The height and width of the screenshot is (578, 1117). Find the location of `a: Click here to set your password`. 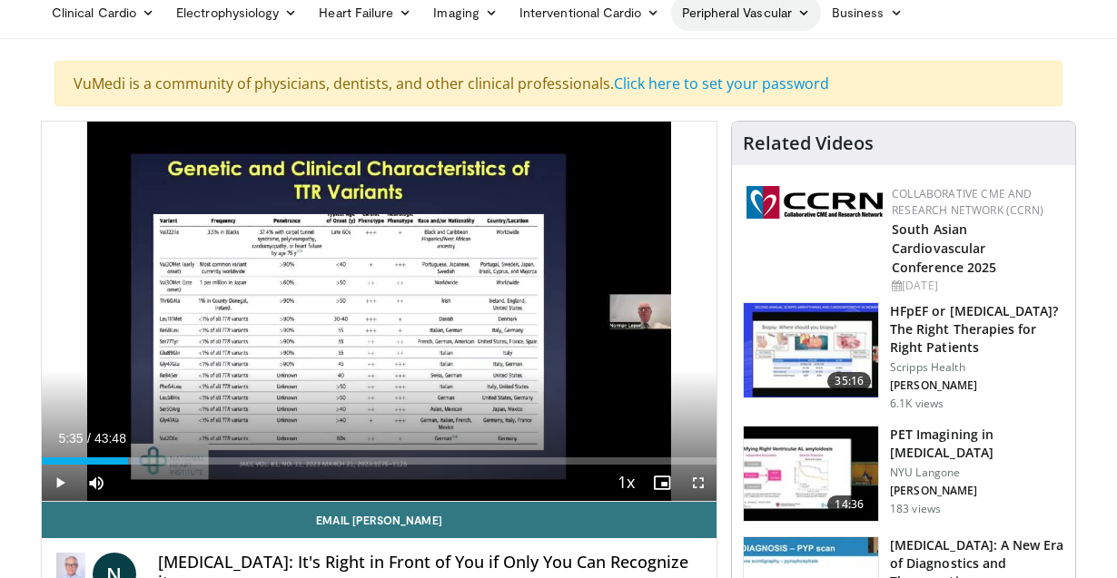

a: Click here to set your password is located at coordinates (721, 84).